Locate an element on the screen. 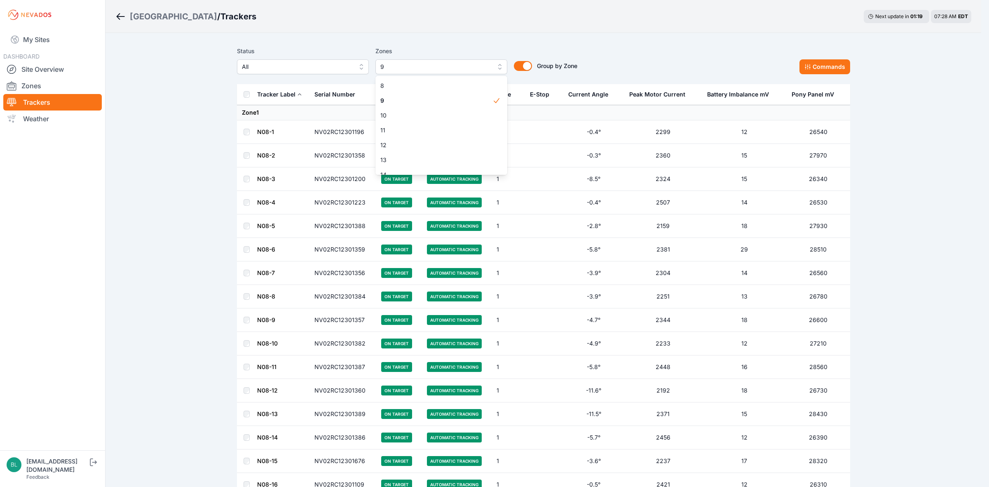 The width and height of the screenshot is (989, 487). span: 11 is located at coordinates (436, 130).